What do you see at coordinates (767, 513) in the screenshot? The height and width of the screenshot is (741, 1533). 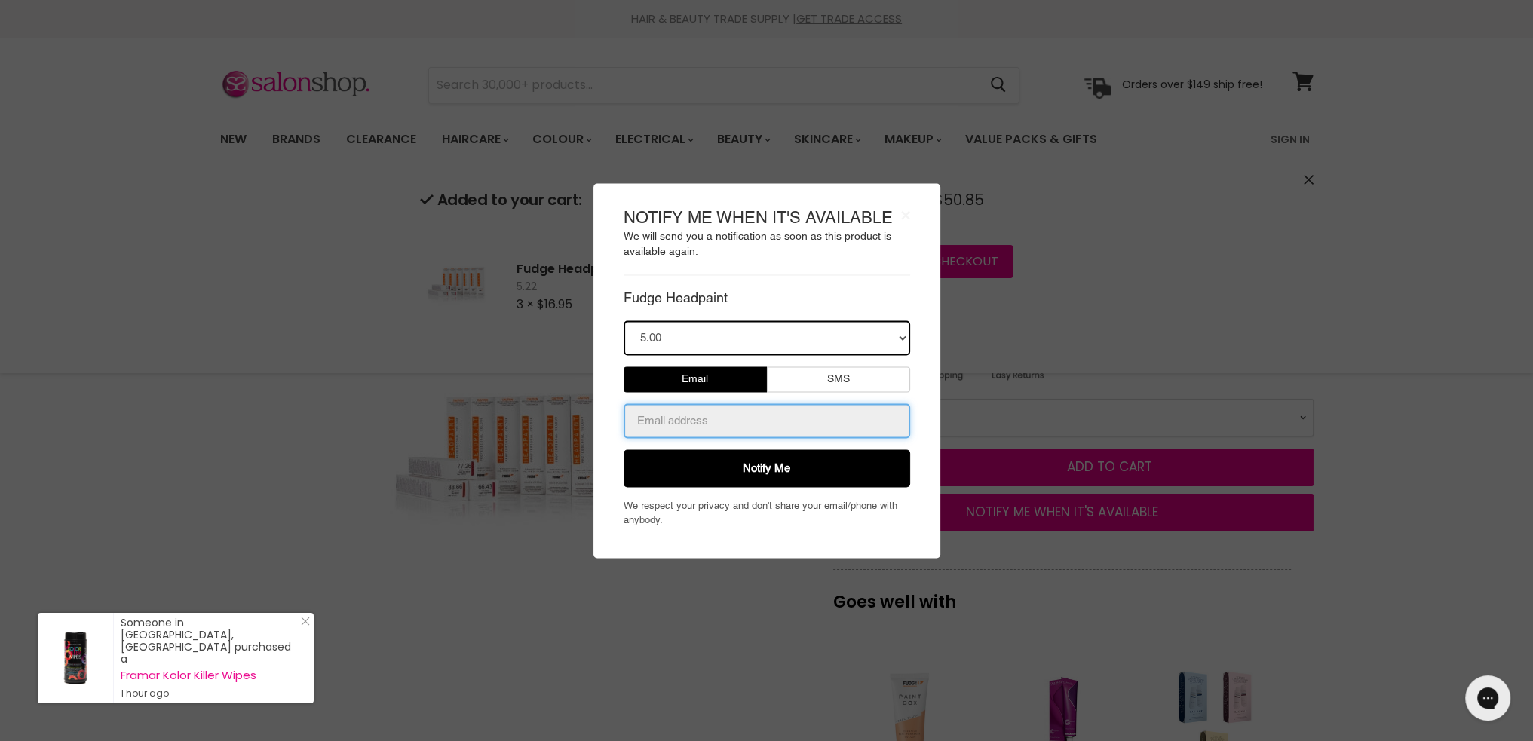 I see `p: We respect your privacy and don't share your email/phone with anybody.` at bounding box center [767, 513].